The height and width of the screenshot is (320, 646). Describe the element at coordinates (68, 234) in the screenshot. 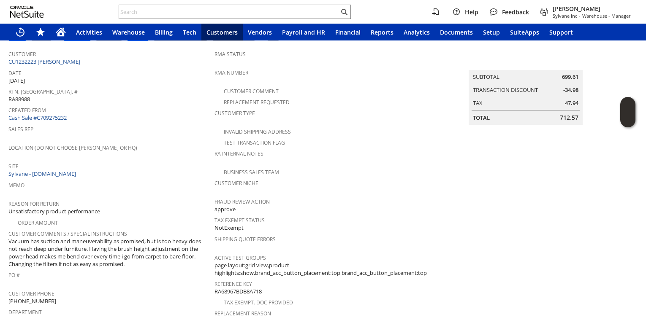

I see `a: Customer Comments / Special Instructions` at that location.